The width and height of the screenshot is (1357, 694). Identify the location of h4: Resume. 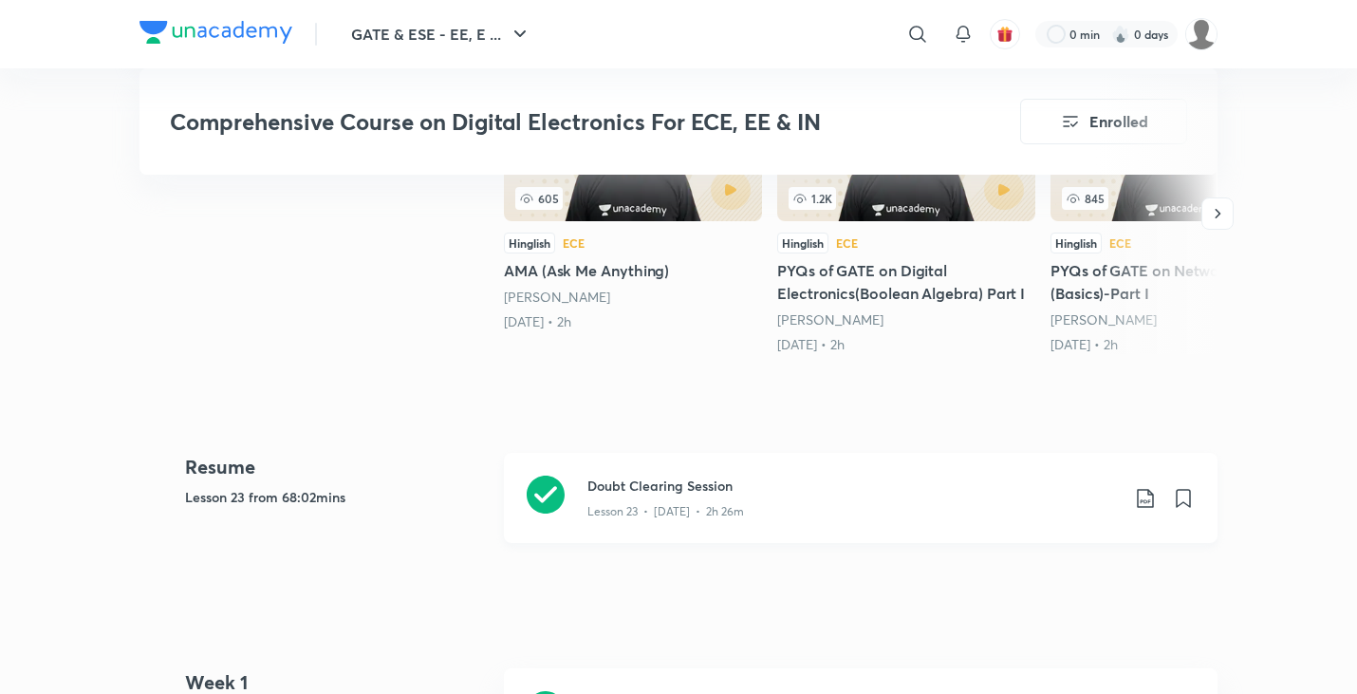
(337, 467).